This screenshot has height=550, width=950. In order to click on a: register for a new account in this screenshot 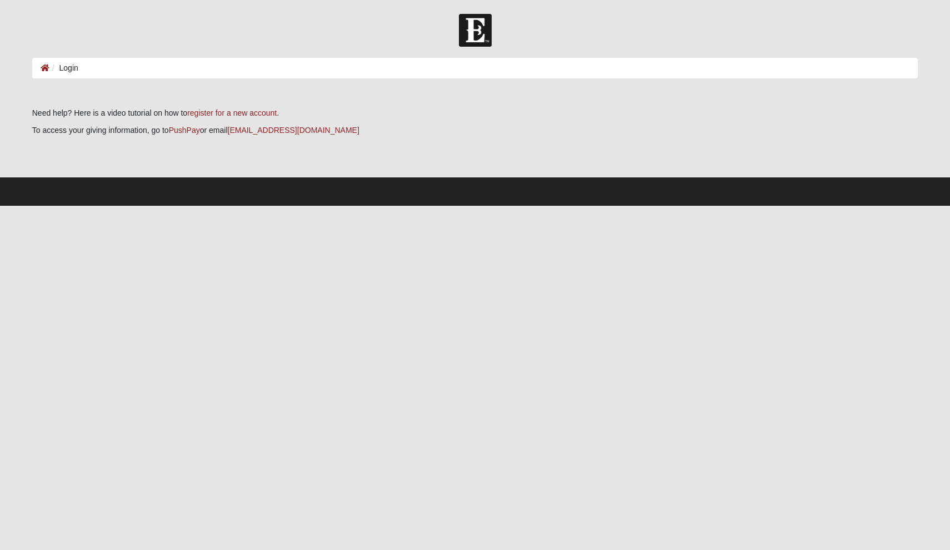, I will do `click(232, 113)`.